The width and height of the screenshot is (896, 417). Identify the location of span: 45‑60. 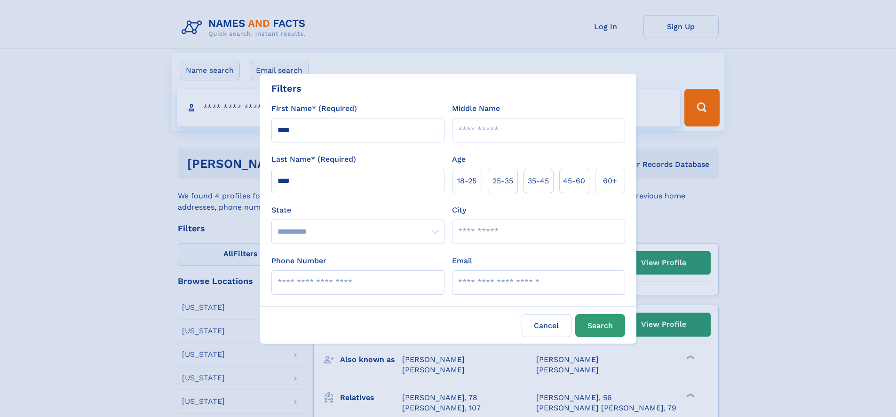
(574, 181).